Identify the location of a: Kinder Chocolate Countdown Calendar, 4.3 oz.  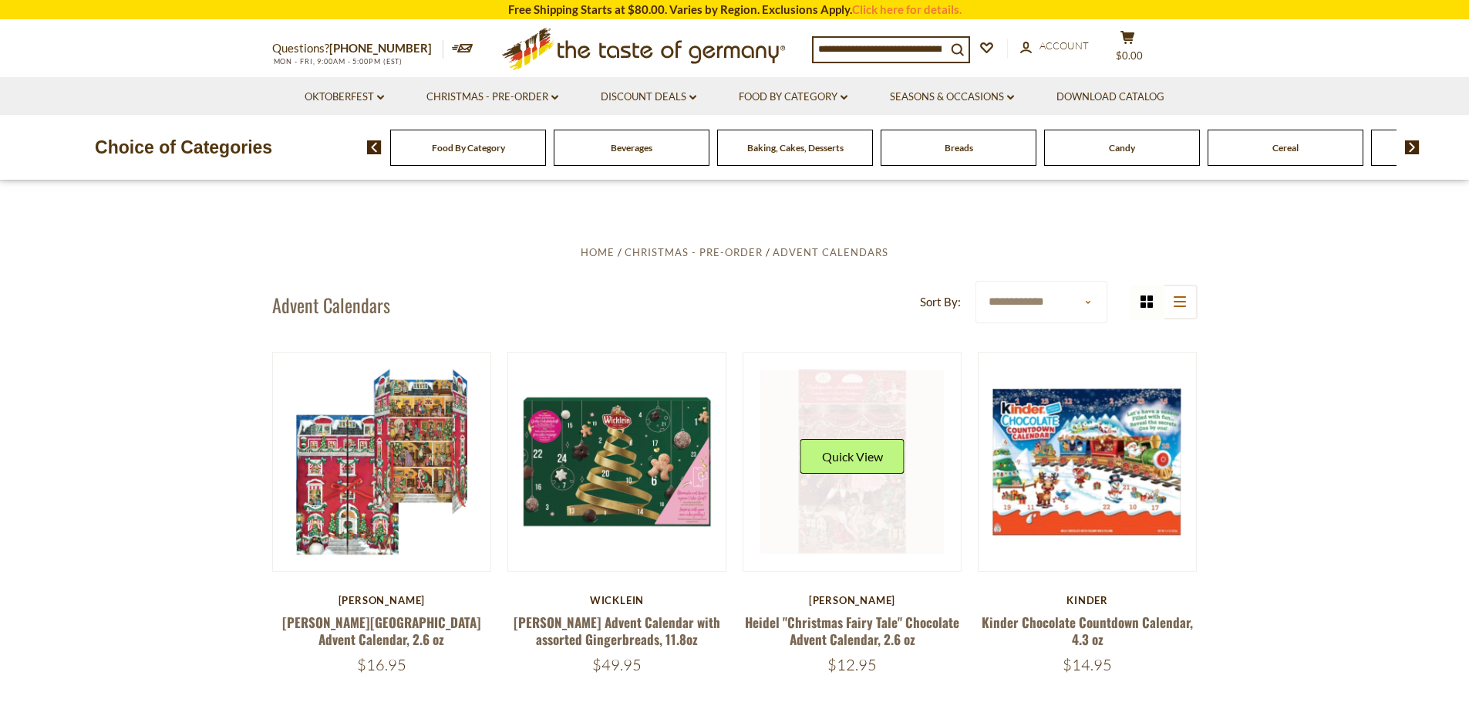
(1087, 630).